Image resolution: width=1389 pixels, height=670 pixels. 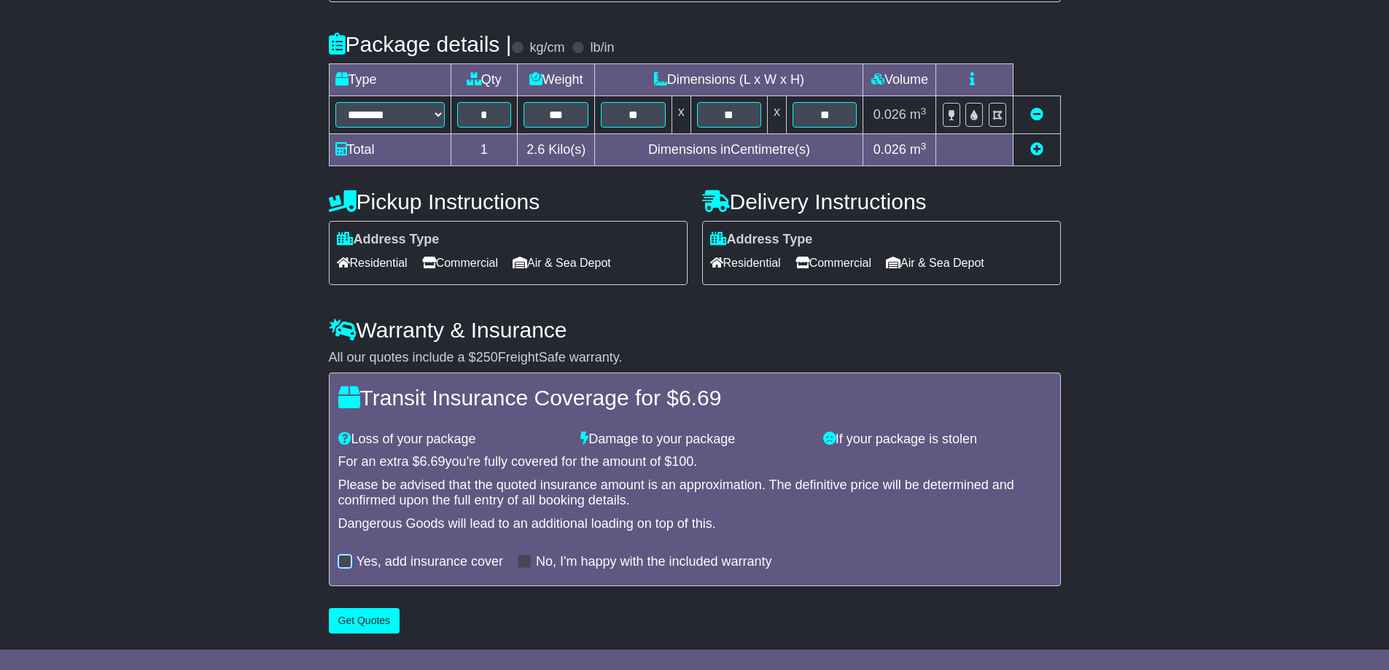 What do you see at coordinates (452, 440) in the screenshot?
I see `div: Loss of your package` at bounding box center [452, 440].